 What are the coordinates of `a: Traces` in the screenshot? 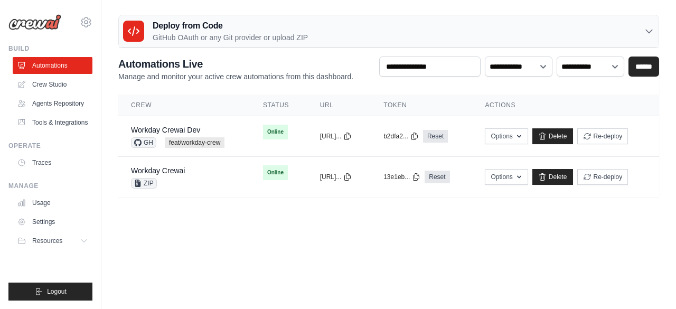 It's located at (52, 163).